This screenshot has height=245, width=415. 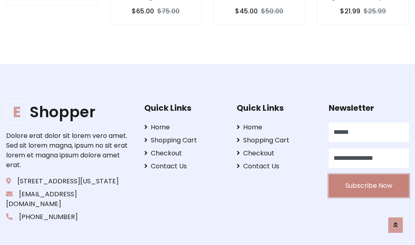 What do you see at coordinates (168, 11) in the screenshot?
I see `del: $75.00` at bounding box center [168, 11].